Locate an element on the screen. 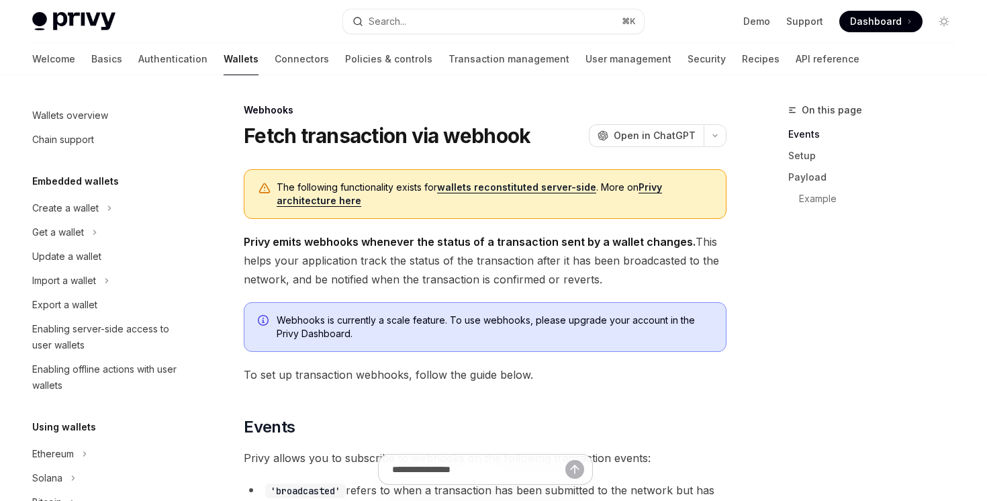 The width and height of the screenshot is (987, 501). a: Support is located at coordinates (805, 21).